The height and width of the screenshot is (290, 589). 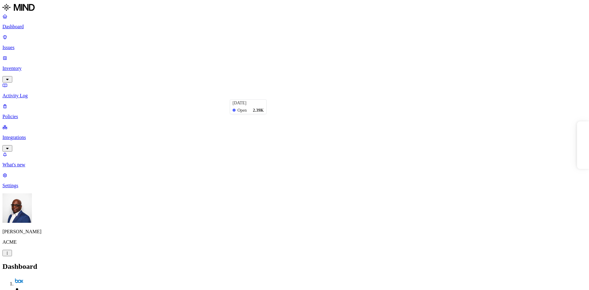 What do you see at coordinates (295, 91) in the screenshot?
I see `a: Activity Log` at bounding box center [295, 91].